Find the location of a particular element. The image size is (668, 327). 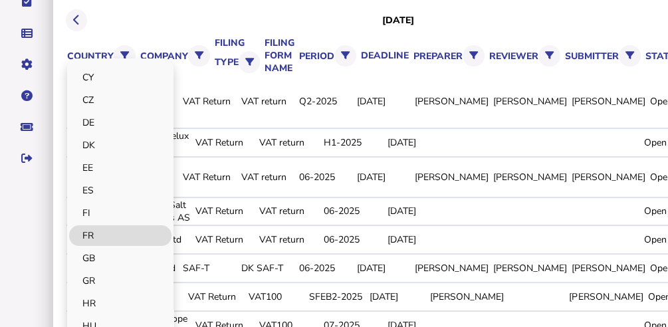

a: FR is located at coordinates (120, 235).